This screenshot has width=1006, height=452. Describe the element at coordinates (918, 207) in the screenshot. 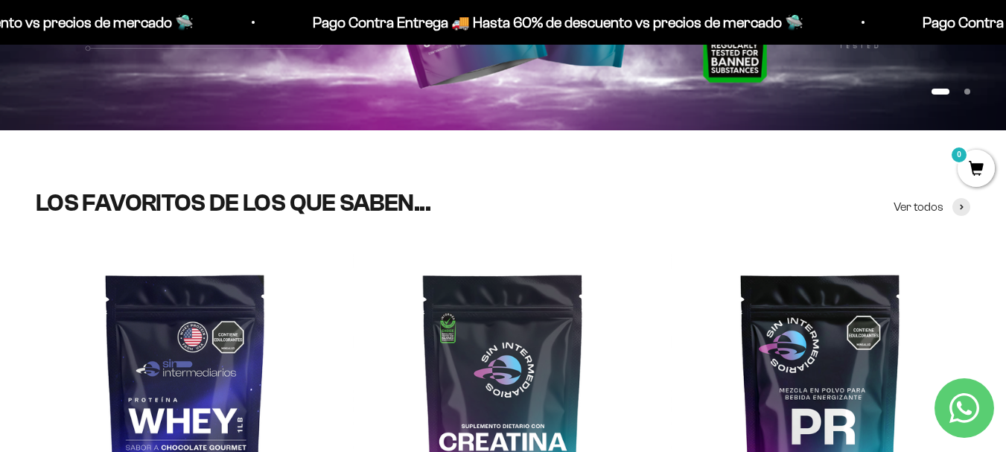

I see `span: Ver todos` at that location.